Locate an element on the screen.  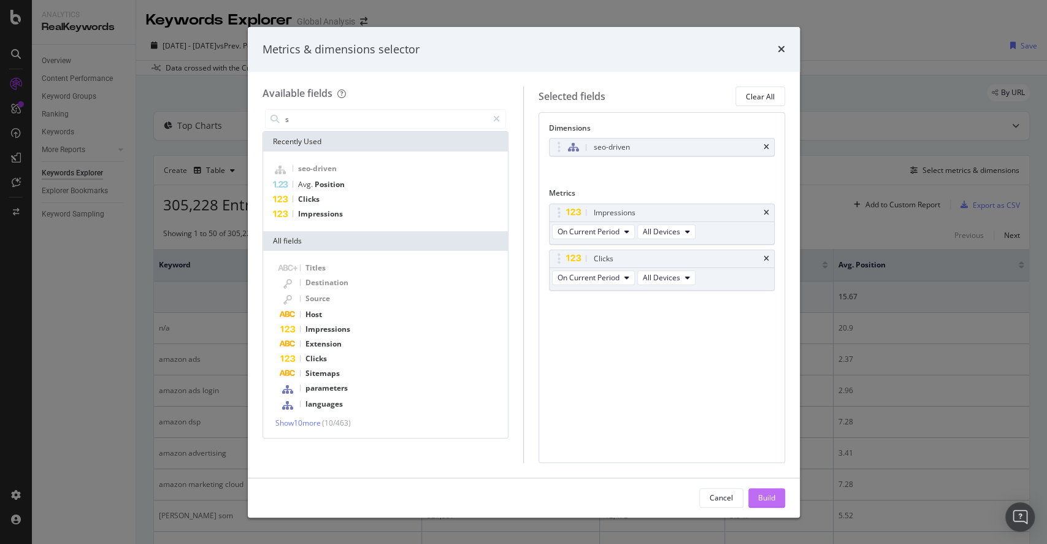
div: Build is located at coordinates (767, 497).